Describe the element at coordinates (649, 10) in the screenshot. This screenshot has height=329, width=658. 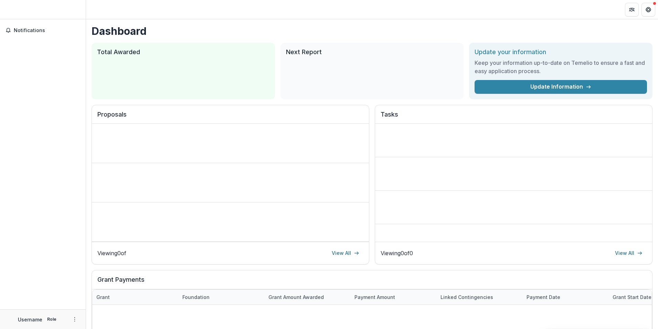
I see `button: Get Help` at that location.